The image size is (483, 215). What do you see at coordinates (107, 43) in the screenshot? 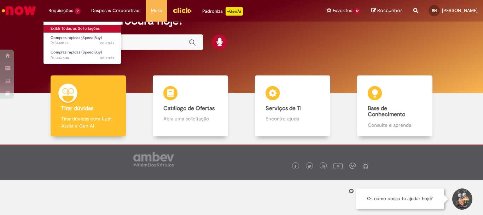
I see `time: 26/08/2025 12:21:16` at bounding box center [107, 43].